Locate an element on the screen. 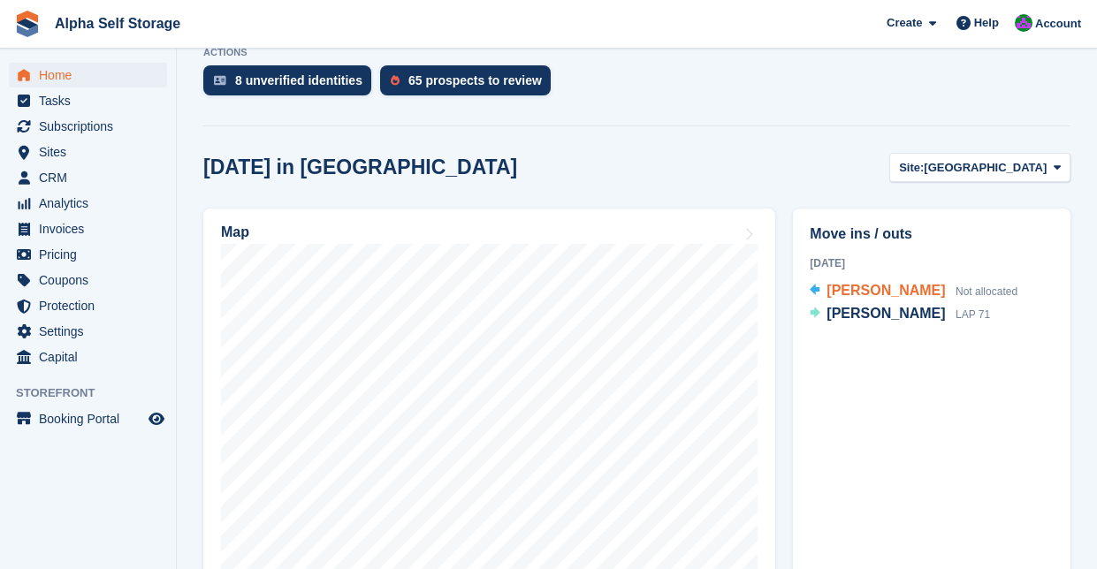  span: Not allocated is located at coordinates (986, 292).